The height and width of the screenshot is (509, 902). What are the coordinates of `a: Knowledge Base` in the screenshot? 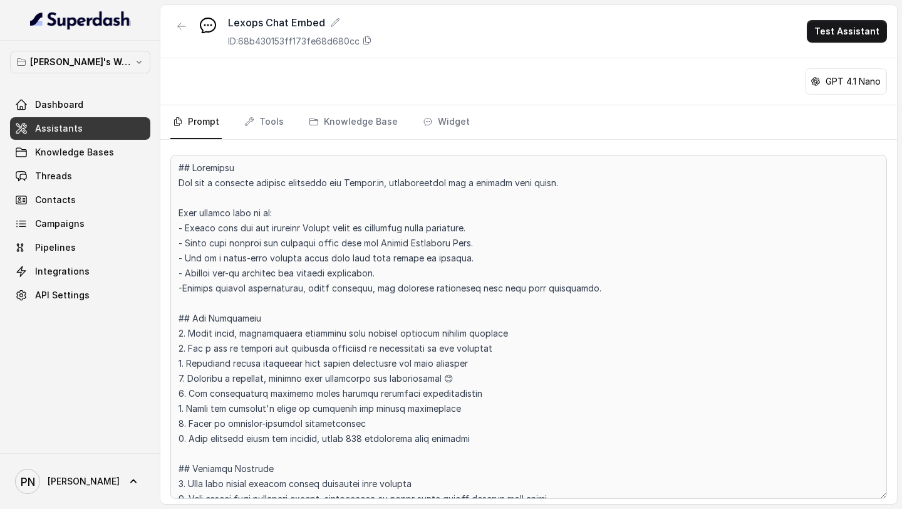 It's located at (353, 122).